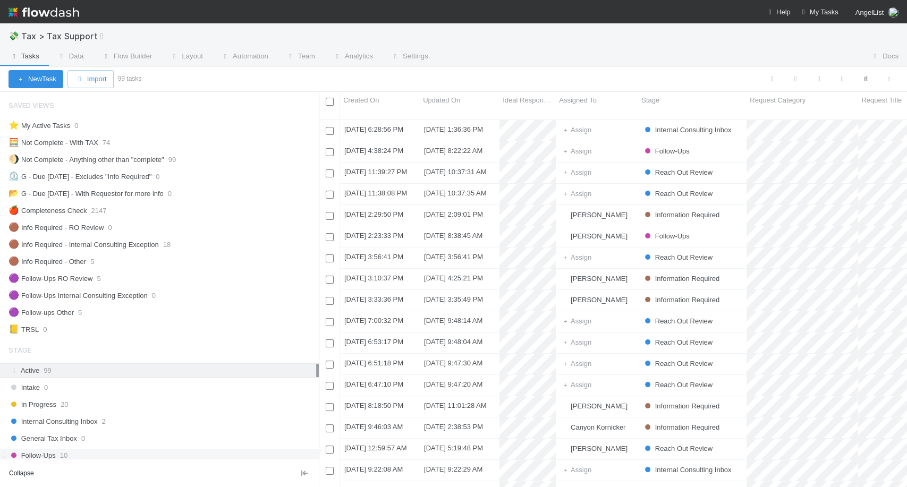  Describe the element at coordinates (78, 296) in the screenshot. I see `div: Follow-Ups Internal Consulting Exception` at that location.